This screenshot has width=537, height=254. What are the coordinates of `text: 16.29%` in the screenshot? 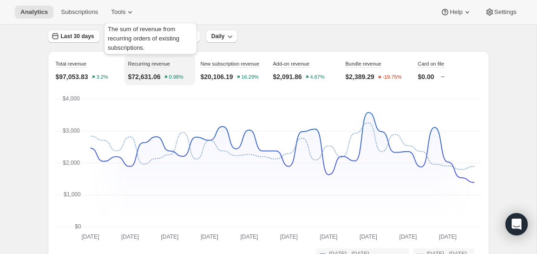 It's located at (250, 77).